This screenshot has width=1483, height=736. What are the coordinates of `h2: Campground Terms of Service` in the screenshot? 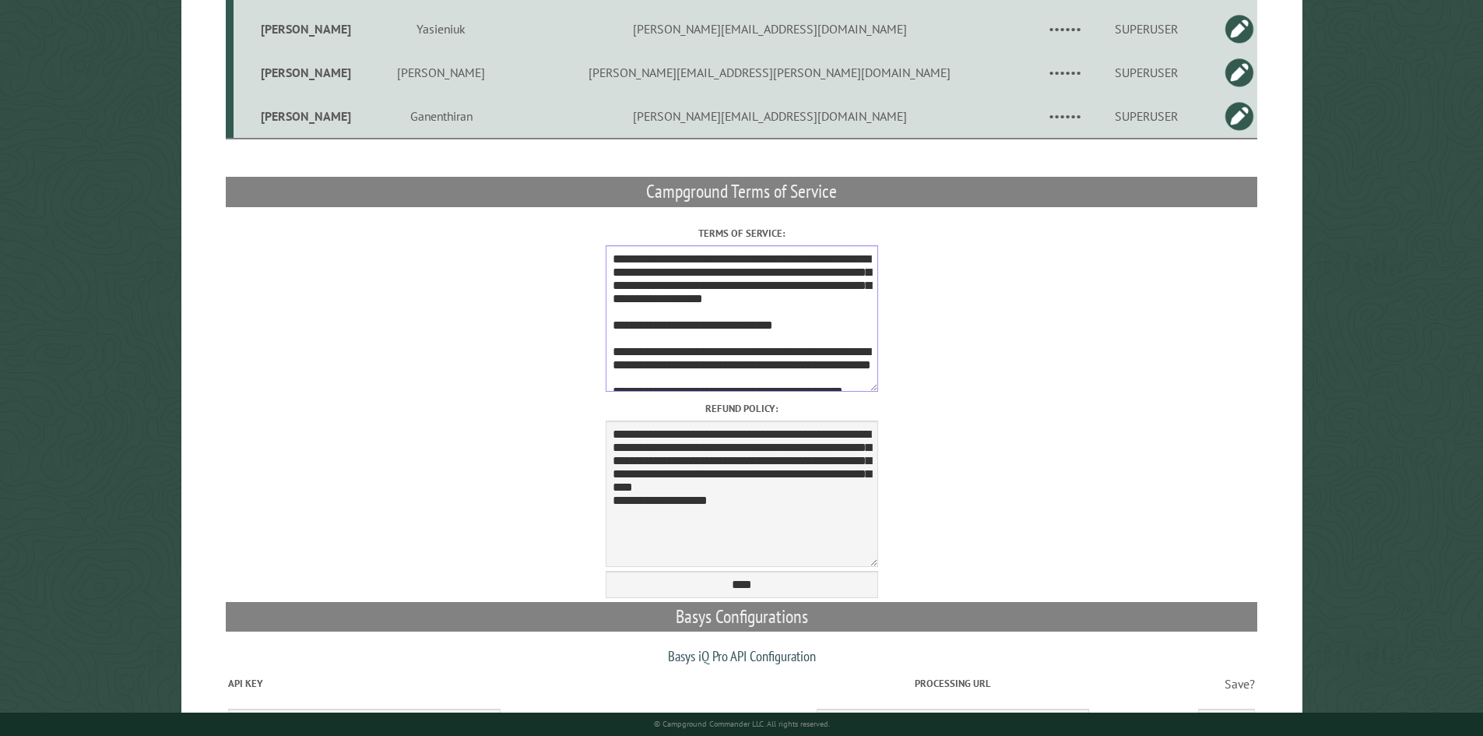 It's located at (742, 192).